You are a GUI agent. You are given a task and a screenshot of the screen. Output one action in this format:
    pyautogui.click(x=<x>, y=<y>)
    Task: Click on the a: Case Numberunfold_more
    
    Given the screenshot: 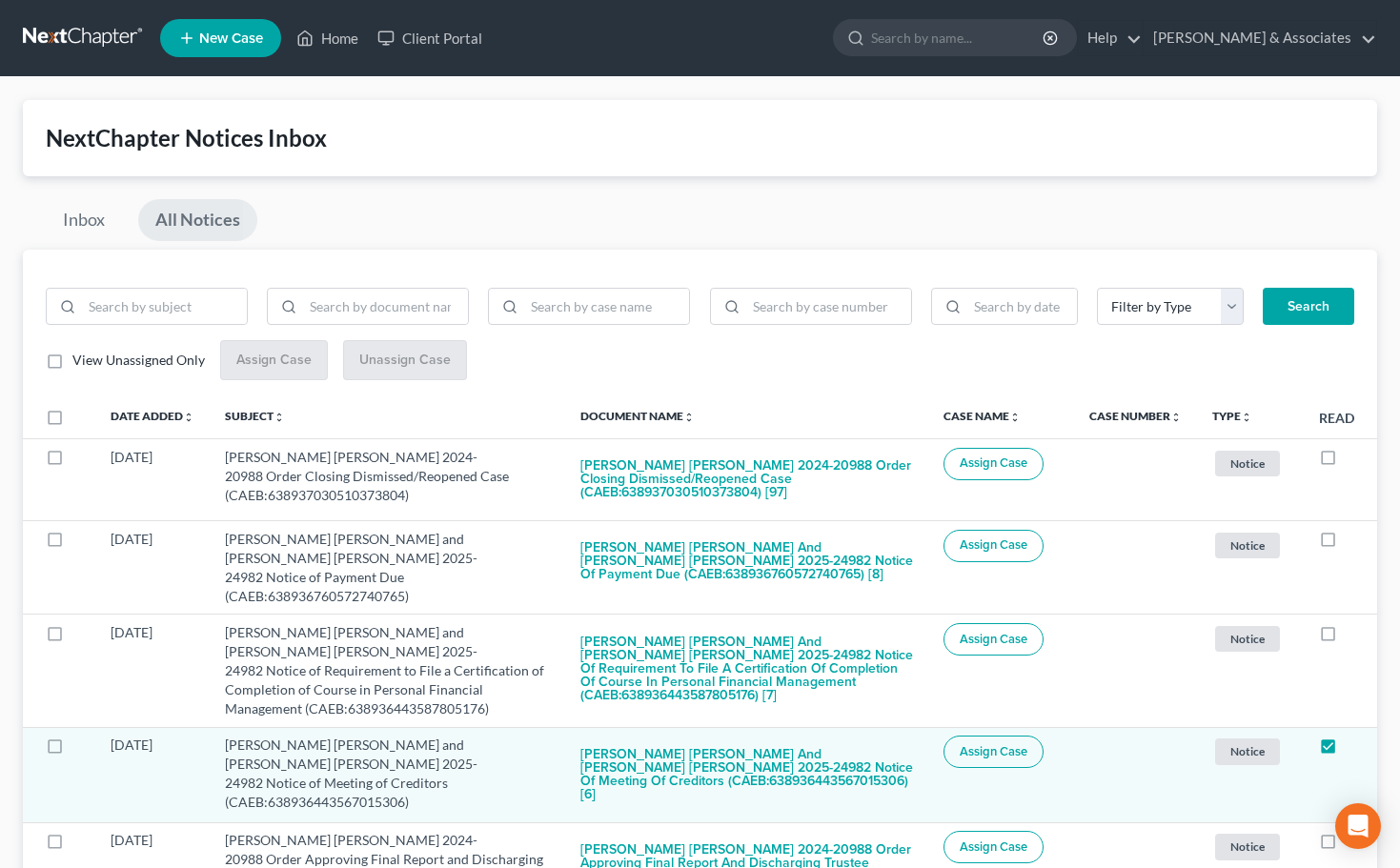 What is the action you would take?
    pyautogui.click(x=1135, y=416)
    